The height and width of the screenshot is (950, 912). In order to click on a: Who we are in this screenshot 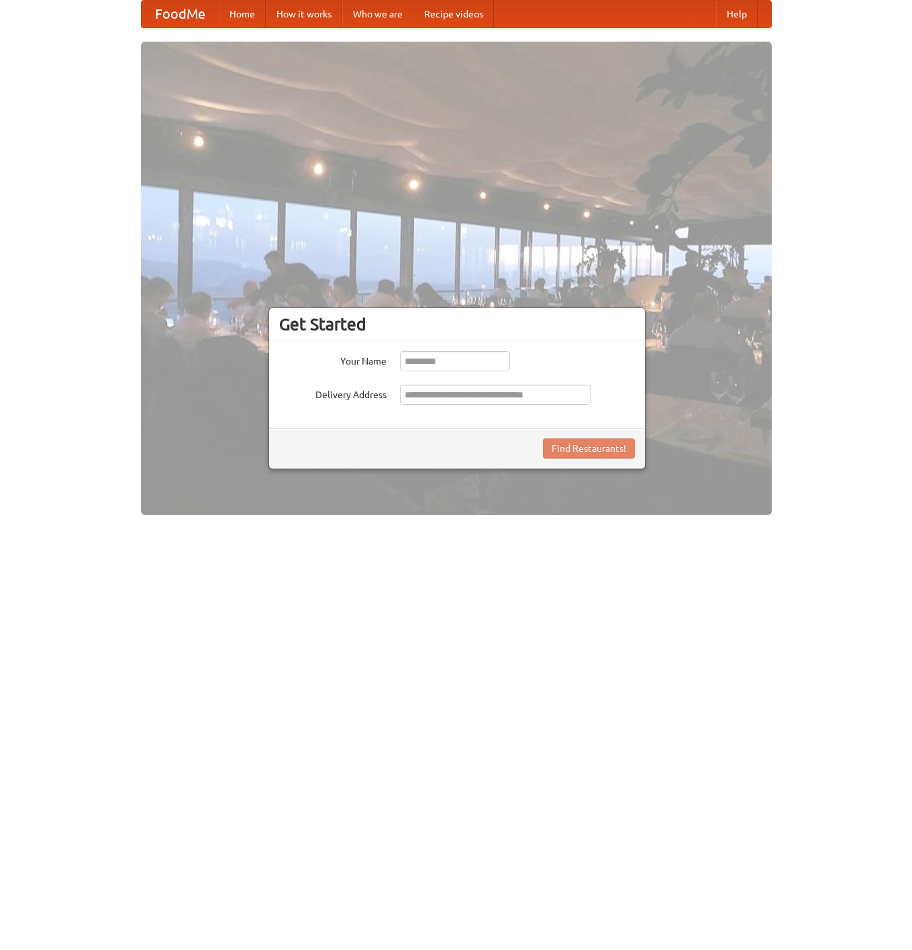, I will do `click(378, 14)`.